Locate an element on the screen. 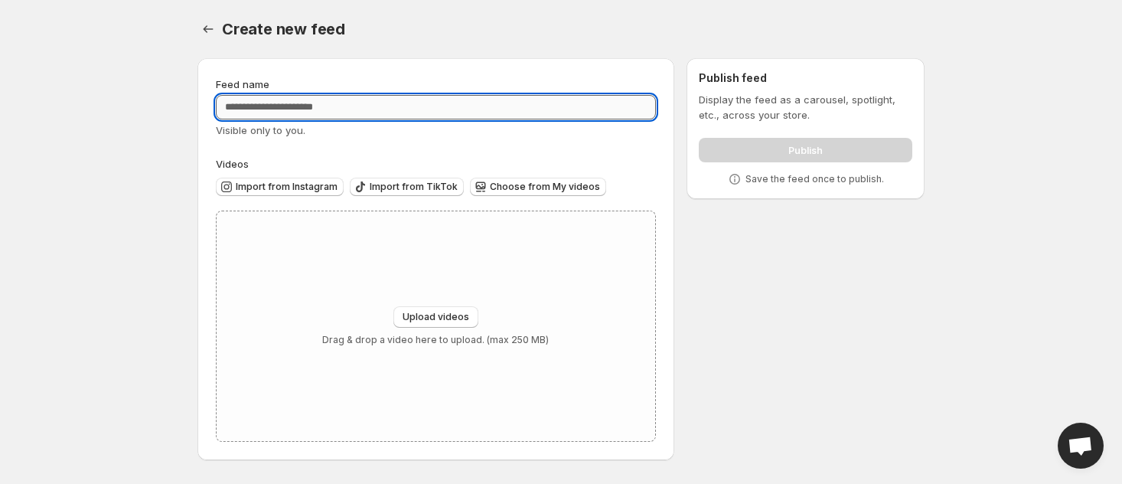 The width and height of the screenshot is (1122, 484). button: Import from Instagram is located at coordinates (279, 187).